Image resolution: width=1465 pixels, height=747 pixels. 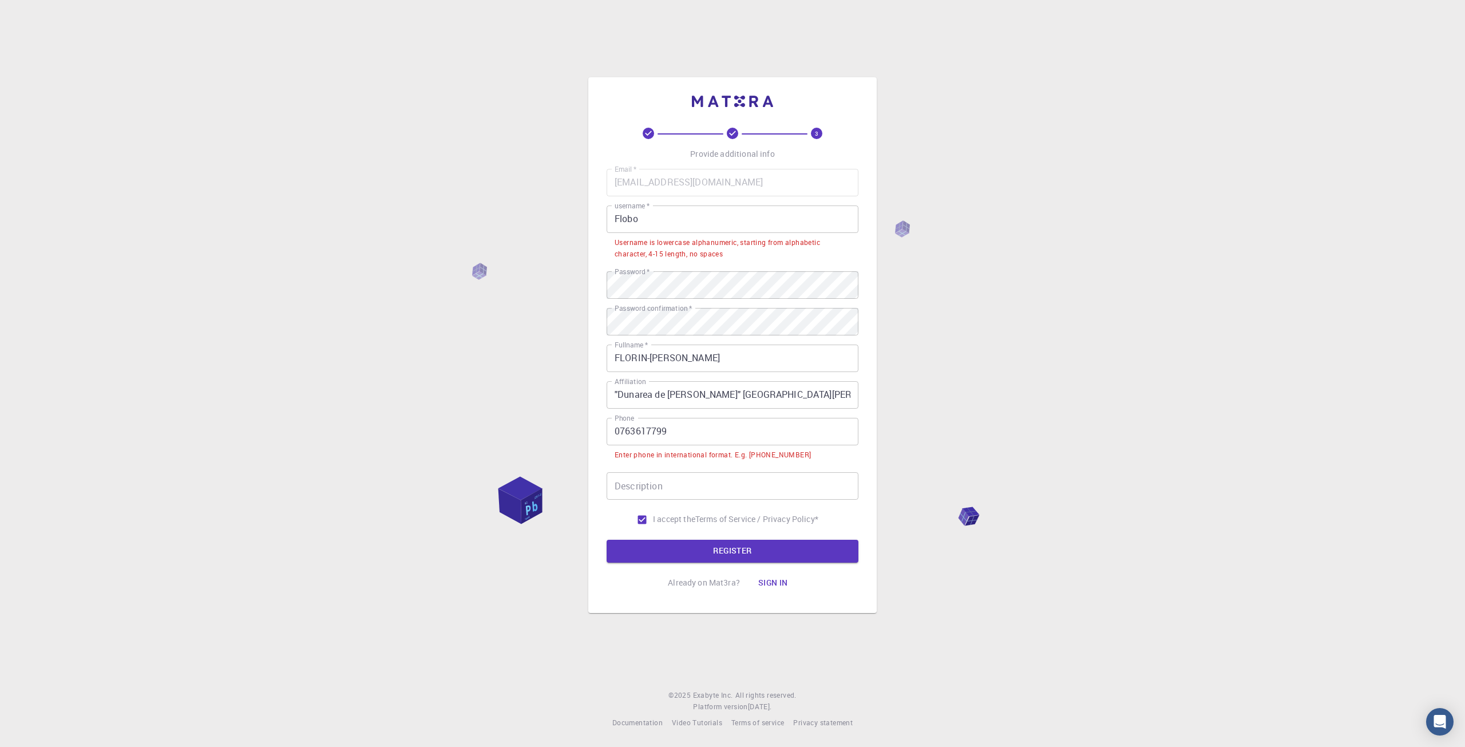 What do you see at coordinates (637, 723) in the screenshot?
I see `a: Documentation` at bounding box center [637, 723].